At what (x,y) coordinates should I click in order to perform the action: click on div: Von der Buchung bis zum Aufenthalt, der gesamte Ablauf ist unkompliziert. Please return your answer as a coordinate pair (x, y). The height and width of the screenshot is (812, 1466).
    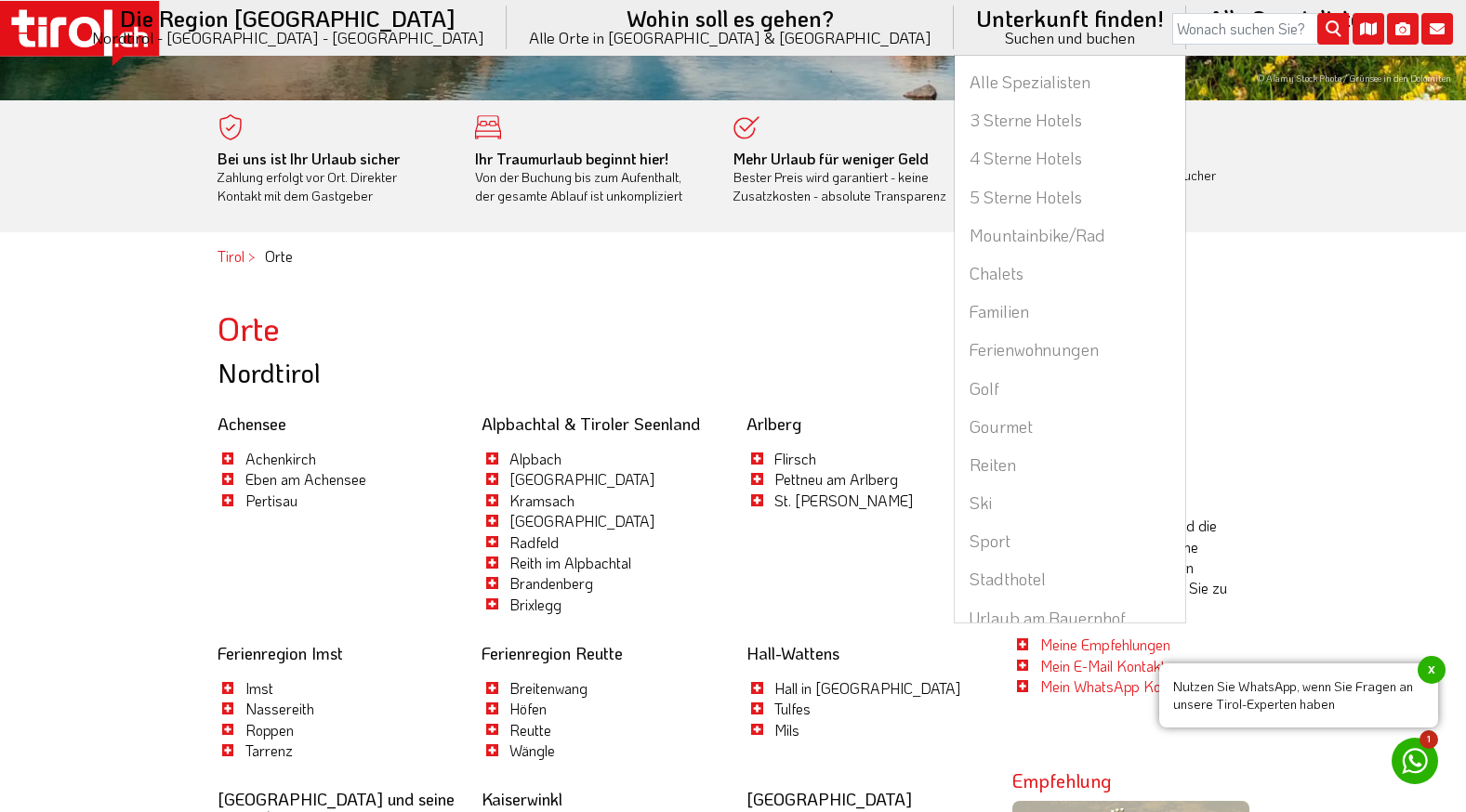
    Looking at the image, I should click on (590, 177).